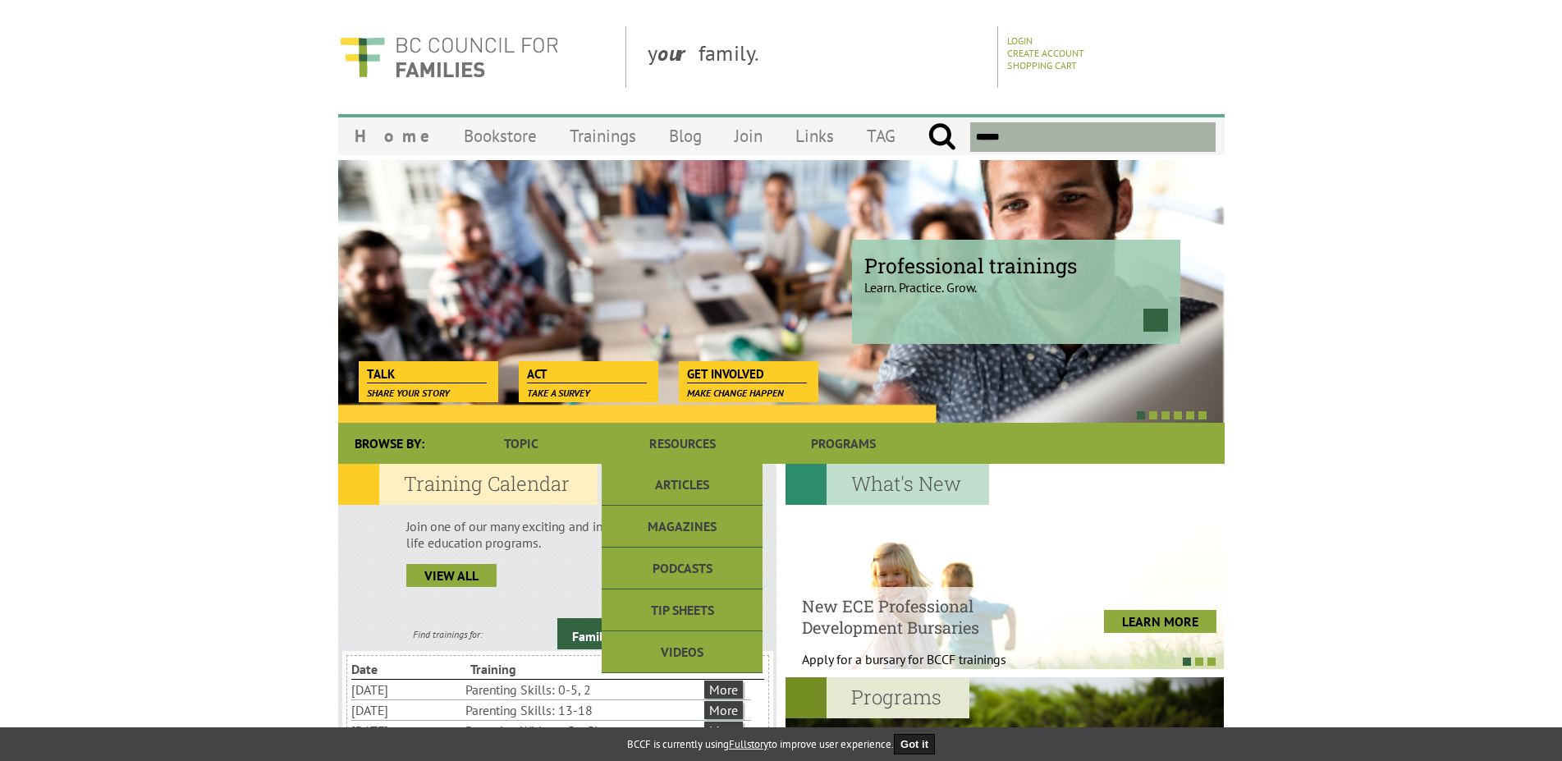 Image resolution: width=1562 pixels, height=761 pixels. Describe the element at coordinates (449, 57) in the screenshot. I see `img: BC Council for FAMILIES` at that location.